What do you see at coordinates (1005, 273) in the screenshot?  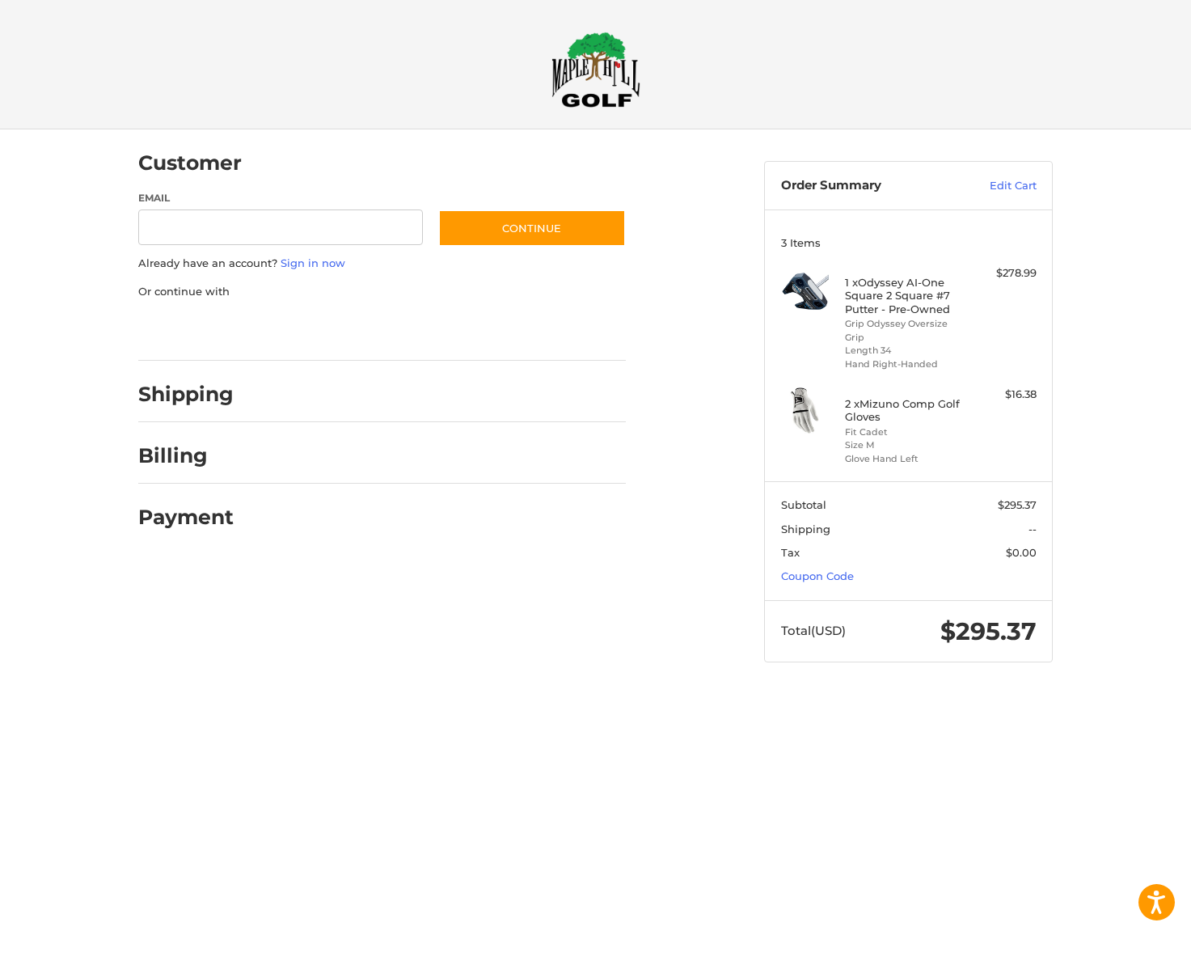 I see `div: $278.99` at bounding box center [1005, 273].